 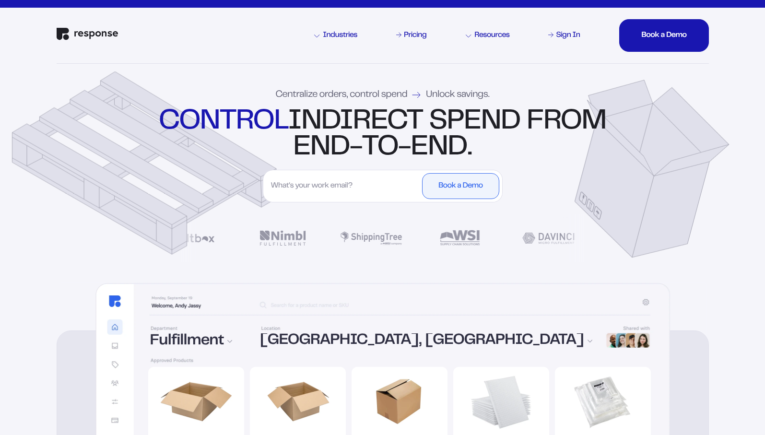 What do you see at coordinates (564, 36) in the screenshot?
I see `a: Sign In` at bounding box center [564, 36].